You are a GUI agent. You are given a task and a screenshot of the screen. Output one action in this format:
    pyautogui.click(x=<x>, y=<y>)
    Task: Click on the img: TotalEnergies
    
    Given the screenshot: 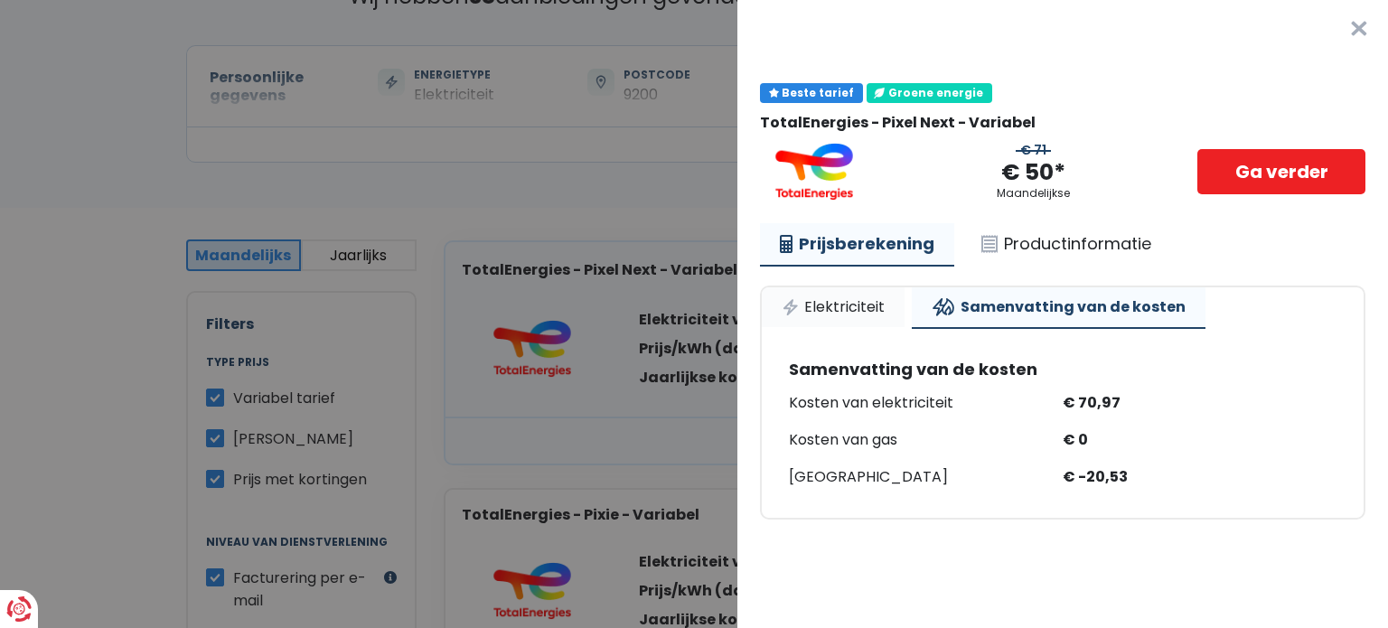 What is the action you would take?
    pyautogui.click(x=814, y=172)
    